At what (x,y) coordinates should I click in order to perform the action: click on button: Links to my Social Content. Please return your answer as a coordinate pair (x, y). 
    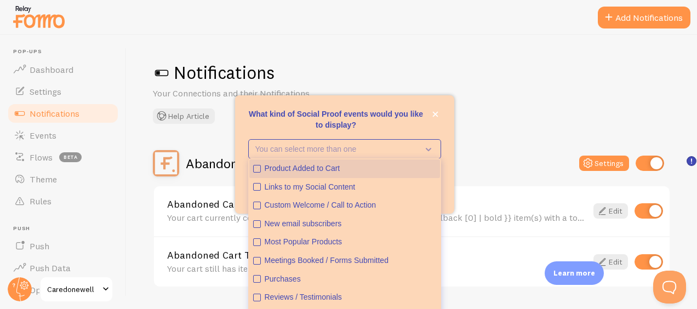
    Looking at the image, I should click on (345, 187).